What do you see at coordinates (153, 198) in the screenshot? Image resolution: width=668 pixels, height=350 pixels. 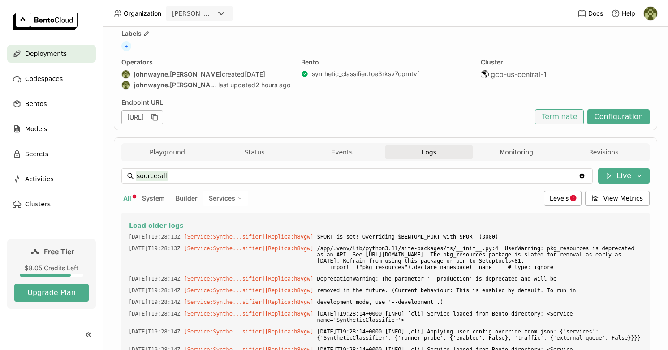 I see `span: System` at bounding box center [153, 198].